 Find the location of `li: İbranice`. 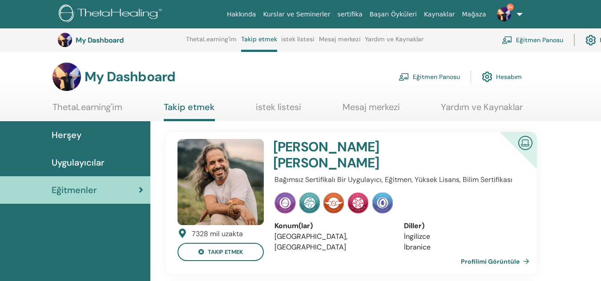

li: İbranice is located at coordinates (462, 248).